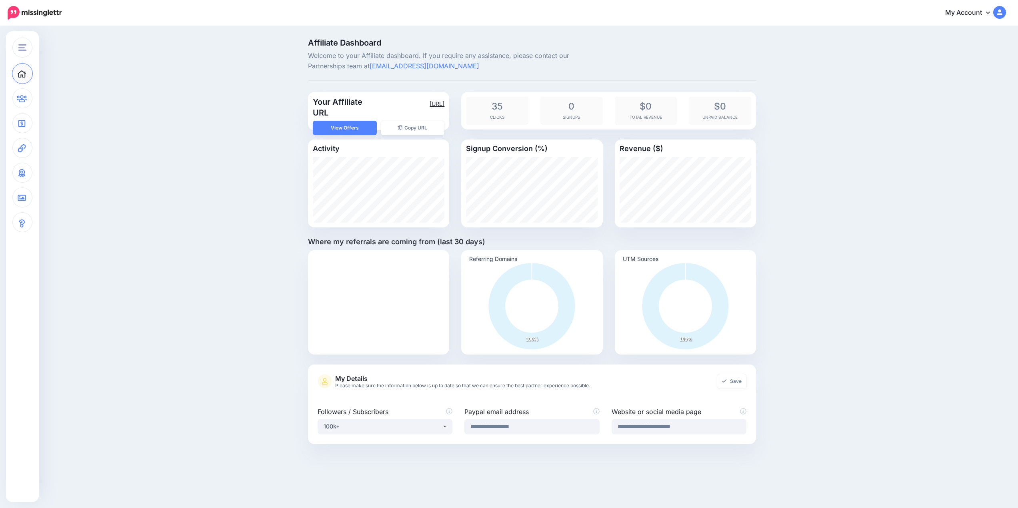 Image resolution: width=1018 pixels, height=508 pixels. I want to click on text: Referring Domains, so click(493, 259).